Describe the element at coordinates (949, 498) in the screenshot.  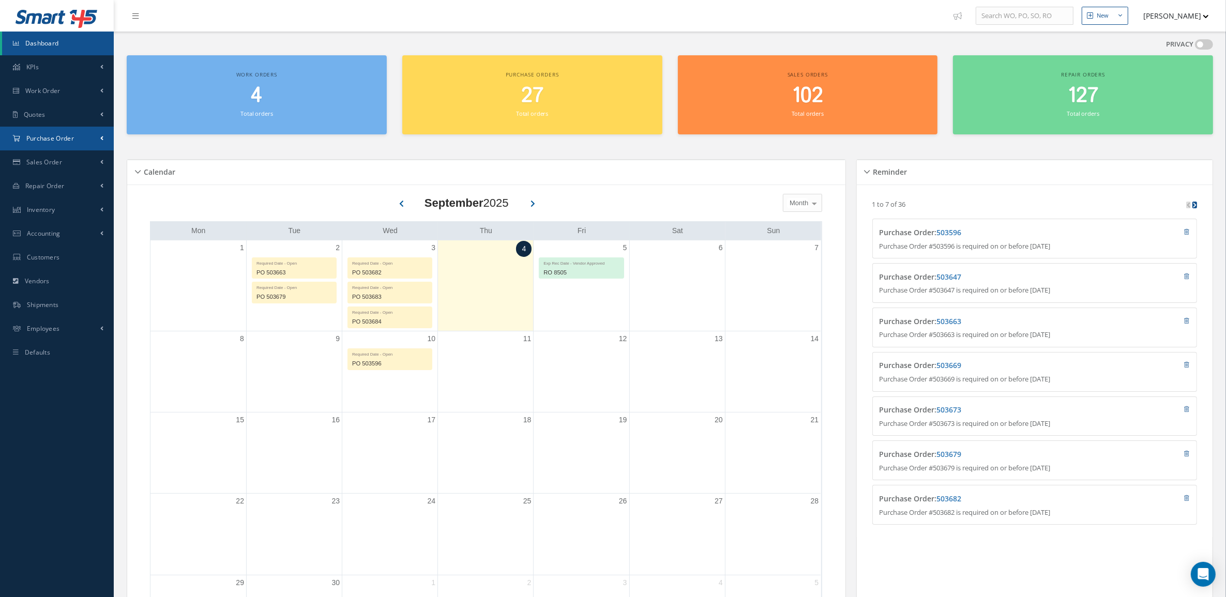
I see `a: 503682` at that location.